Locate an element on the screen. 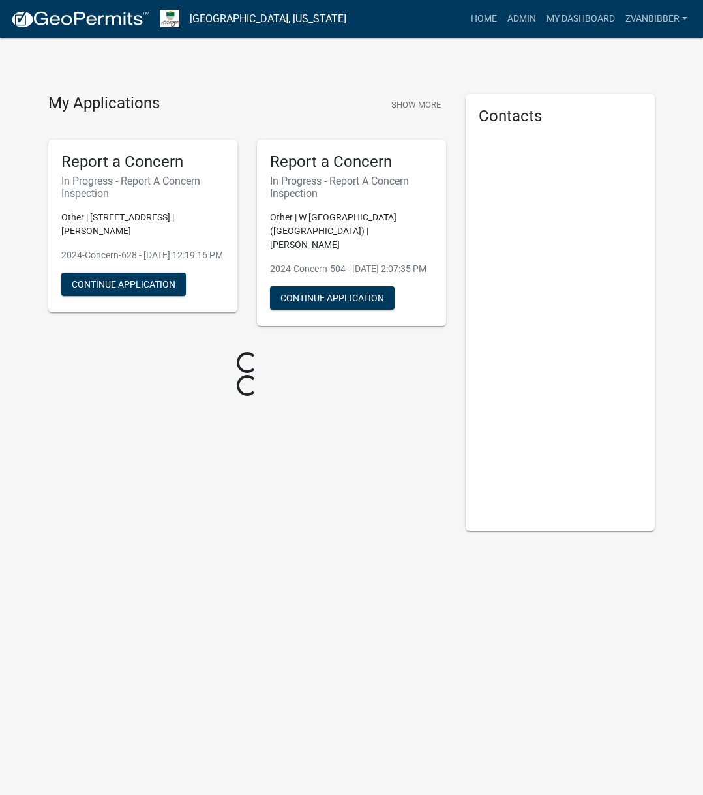  h4: My Applications is located at coordinates (104, 104).